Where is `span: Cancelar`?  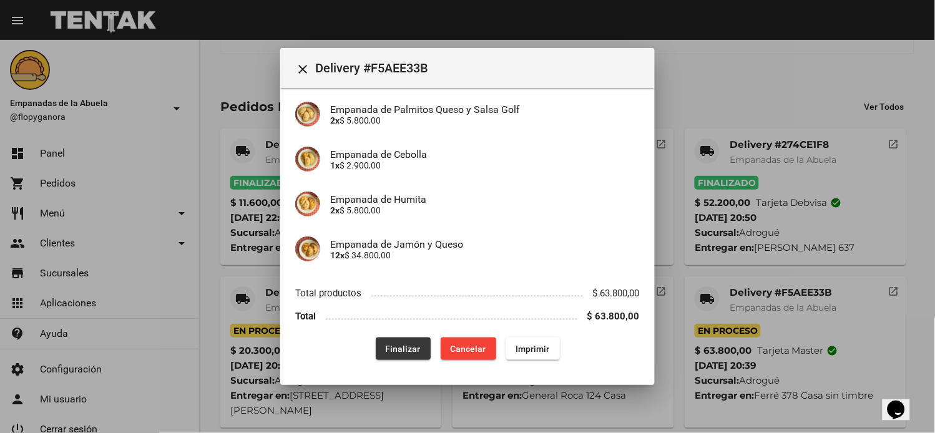
span: Cancelar is located at coordinates (468, 349).